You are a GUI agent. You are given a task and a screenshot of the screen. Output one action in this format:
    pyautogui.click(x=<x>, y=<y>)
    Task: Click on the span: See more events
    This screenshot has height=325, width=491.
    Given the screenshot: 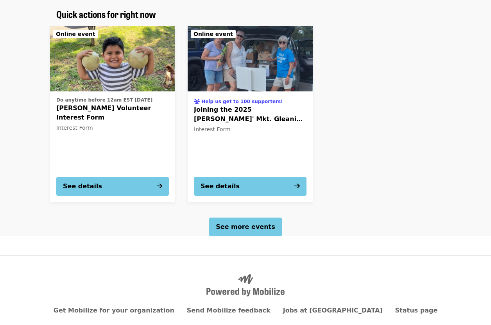 What is the action you would take?
    pyautogui.click(x=245, y=227)
    